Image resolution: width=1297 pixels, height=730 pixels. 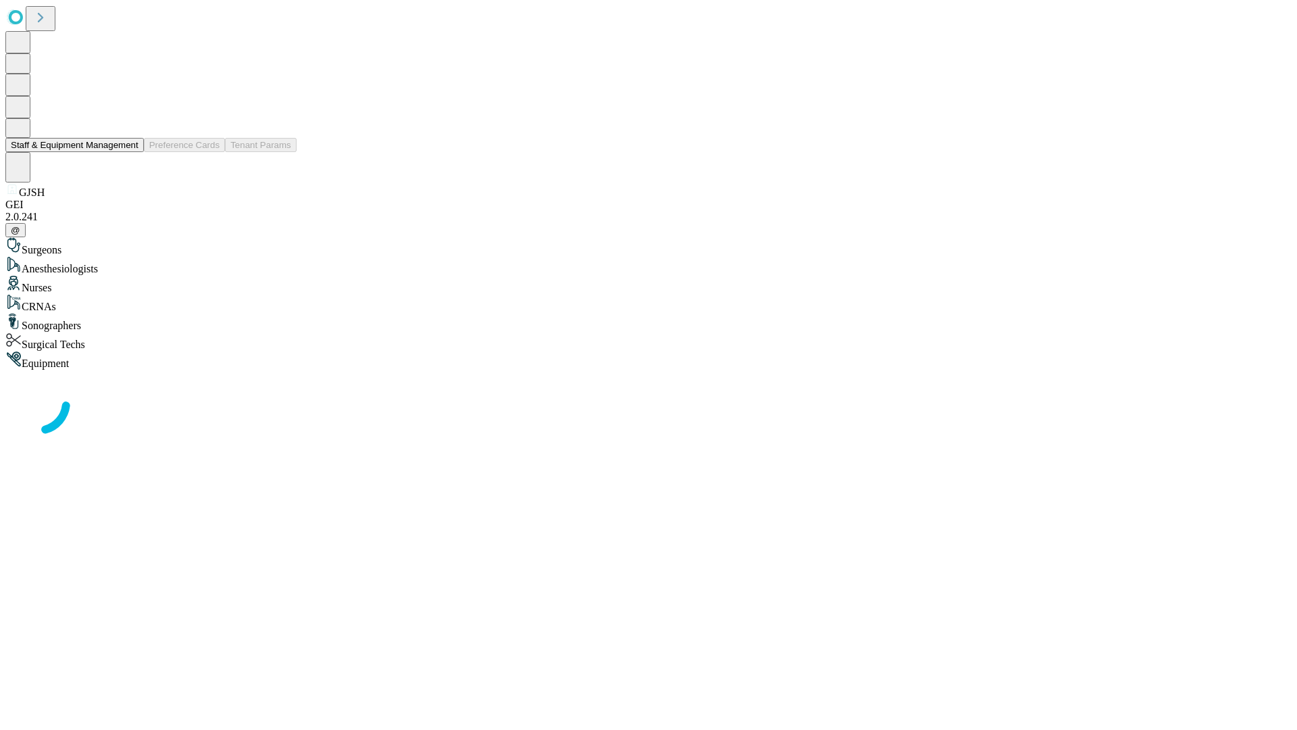 What do you see at coordinates (648, 217) in the screenshot?
I see `div: 2.0.241` at bounding box center [648, 217].